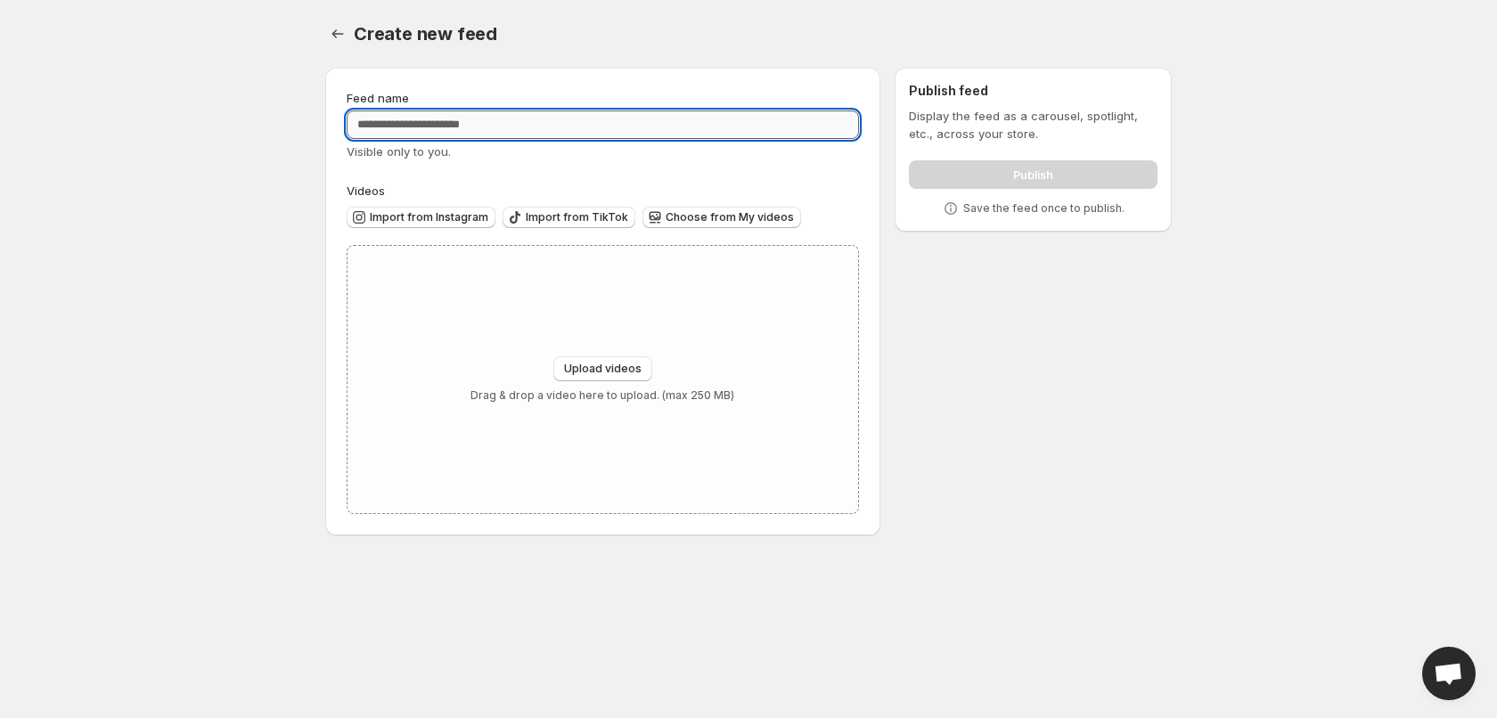 The height and width of the screenshot is (718, 1497). Describe the element at coordinates (602, 396) in the screenshot. I see `p: Drag & drop a video here to upload. (max 250 MB)` at that location.